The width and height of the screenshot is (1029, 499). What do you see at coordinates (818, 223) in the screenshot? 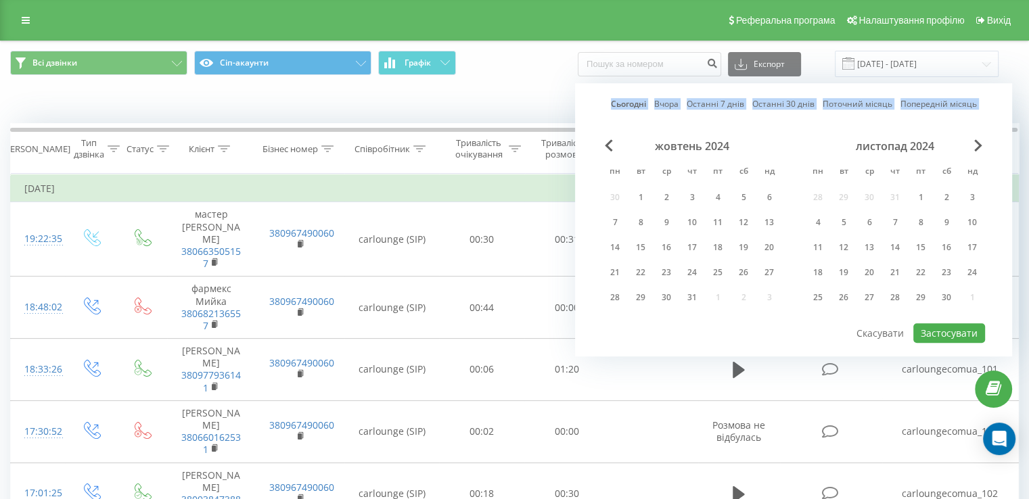
I see `div: 4` at bounding box center [818, 223].